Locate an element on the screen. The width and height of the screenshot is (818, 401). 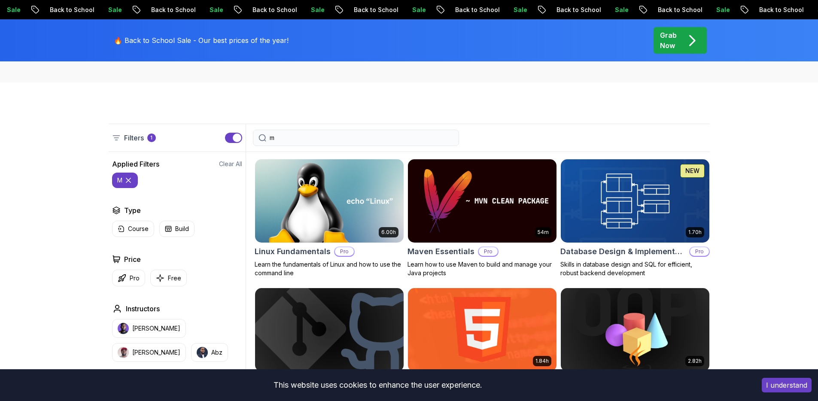
div: This website uses cookies to enhance the user experience. is located at coordinates (377, 385).